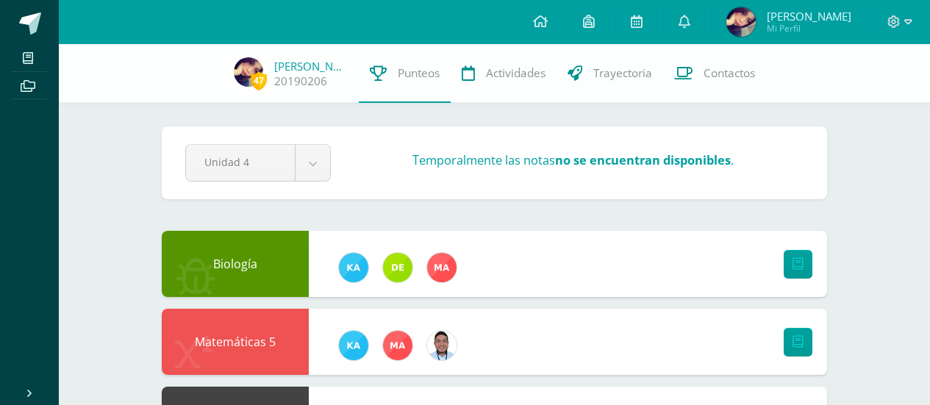  I want to click on div: Matemáticas 5, so click(235, 342).